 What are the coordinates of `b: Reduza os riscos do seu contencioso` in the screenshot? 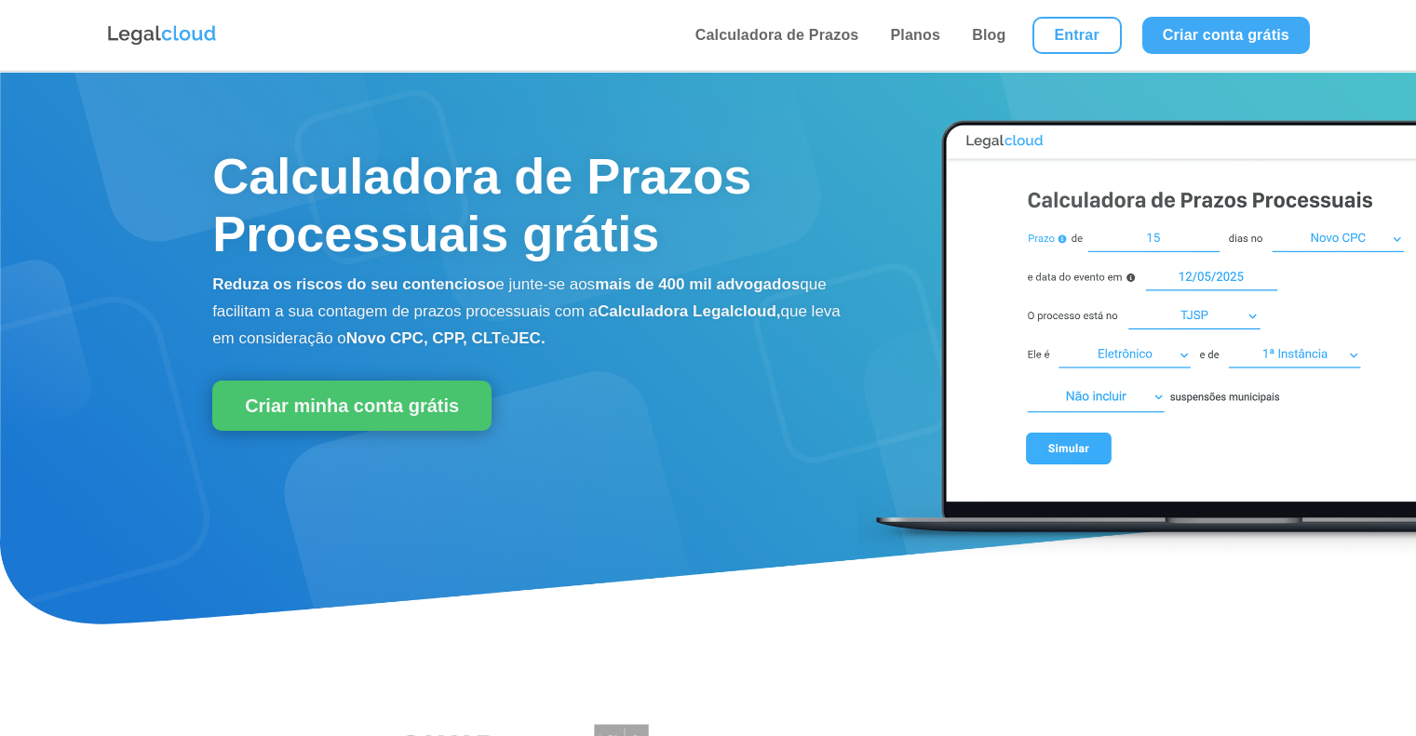 It's located at (354, 284).